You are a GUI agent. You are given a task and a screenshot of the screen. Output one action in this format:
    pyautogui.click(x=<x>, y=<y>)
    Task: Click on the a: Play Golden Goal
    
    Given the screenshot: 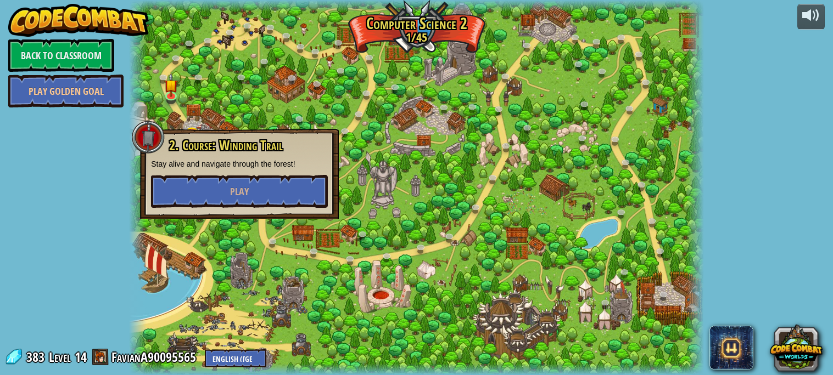 What is the action you would take?
    pyautogui.click(x=66, y=91)
    